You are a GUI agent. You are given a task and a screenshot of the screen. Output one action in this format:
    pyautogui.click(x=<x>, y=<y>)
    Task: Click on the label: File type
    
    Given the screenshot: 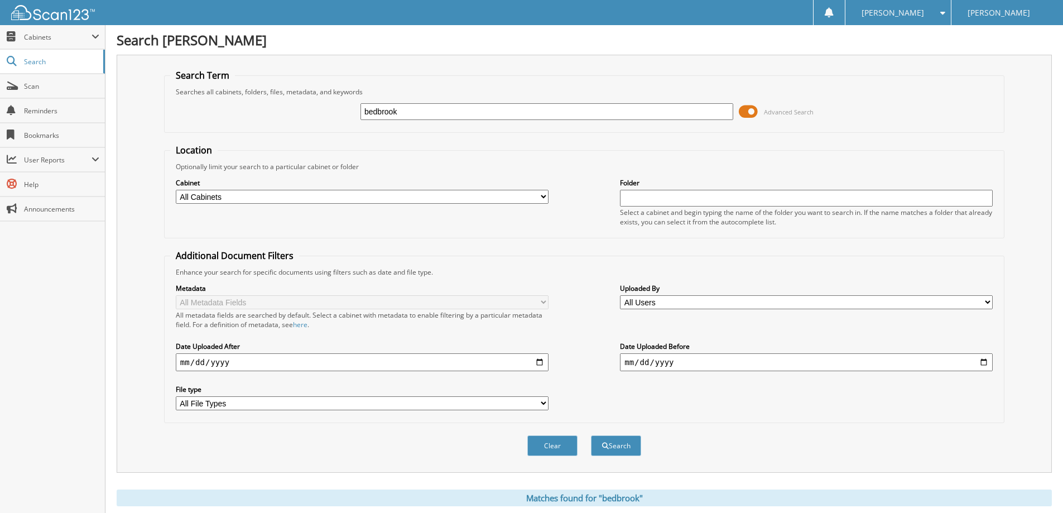 What is the action you would take?
    pyautogui.click(x=362, y=389)
    